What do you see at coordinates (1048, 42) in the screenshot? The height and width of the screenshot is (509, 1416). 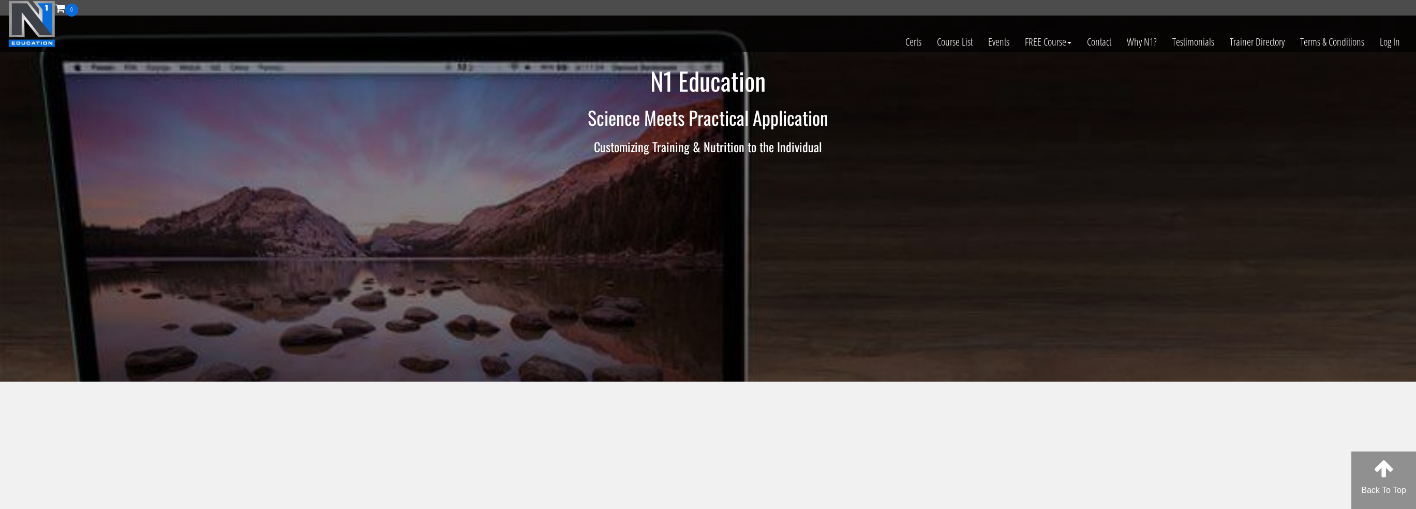 I see `a: FREE Course` at bounding box center [1048, 42].